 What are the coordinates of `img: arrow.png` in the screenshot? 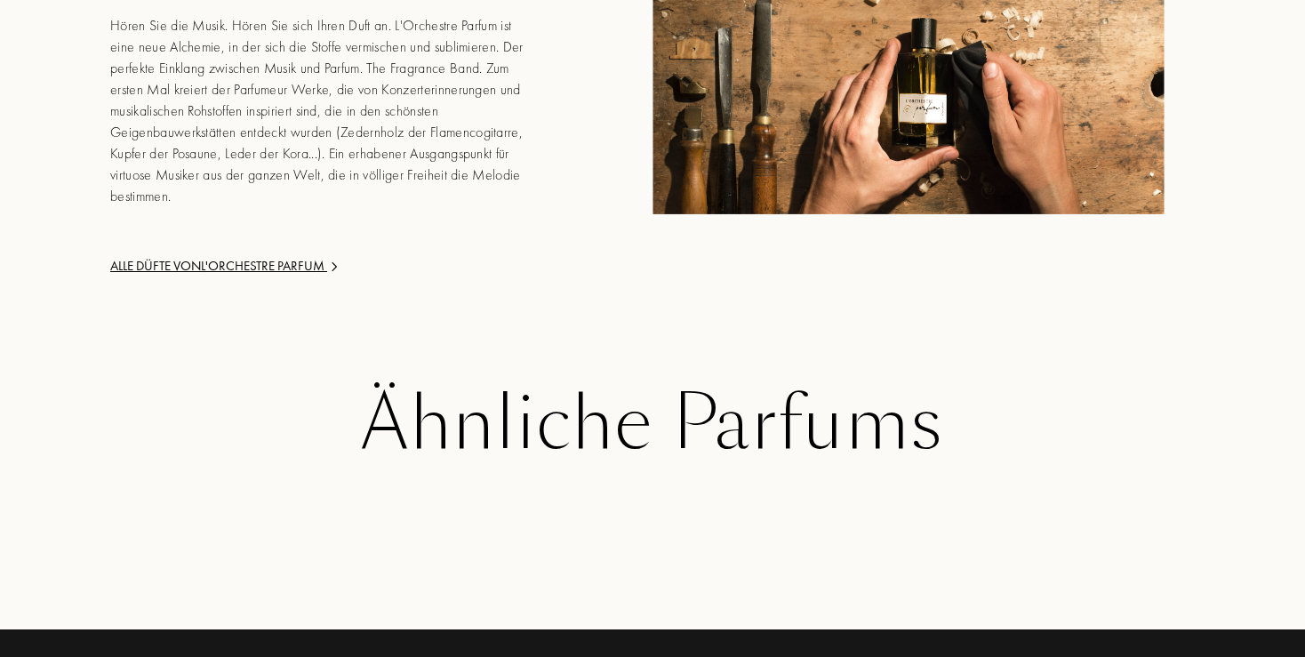 It's located at (334, 267).